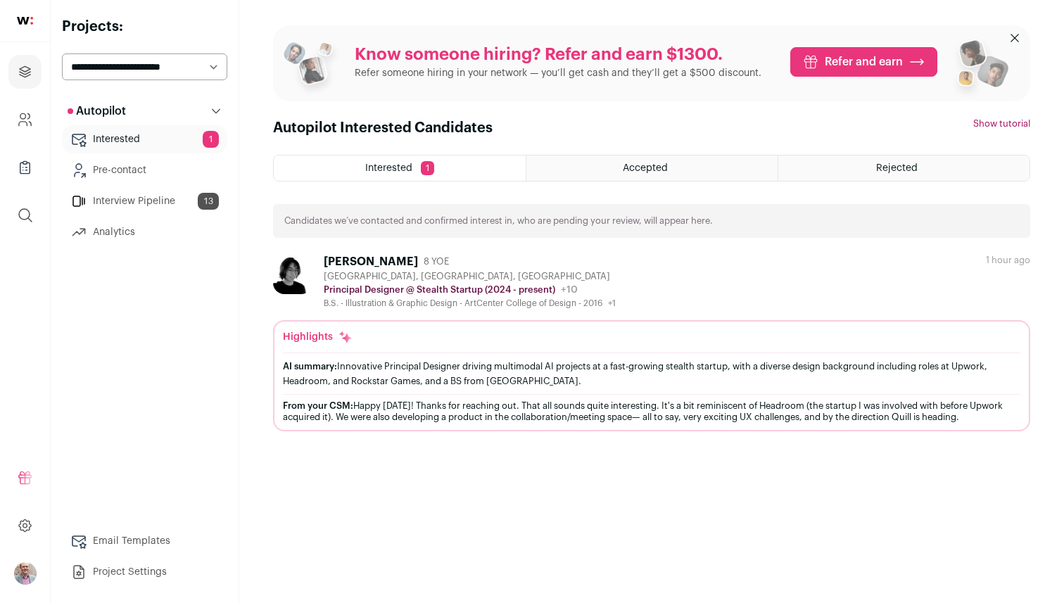 This screenshot has width=1064, height=603. I want to click on span: From your CSM:, so click(318, 405).